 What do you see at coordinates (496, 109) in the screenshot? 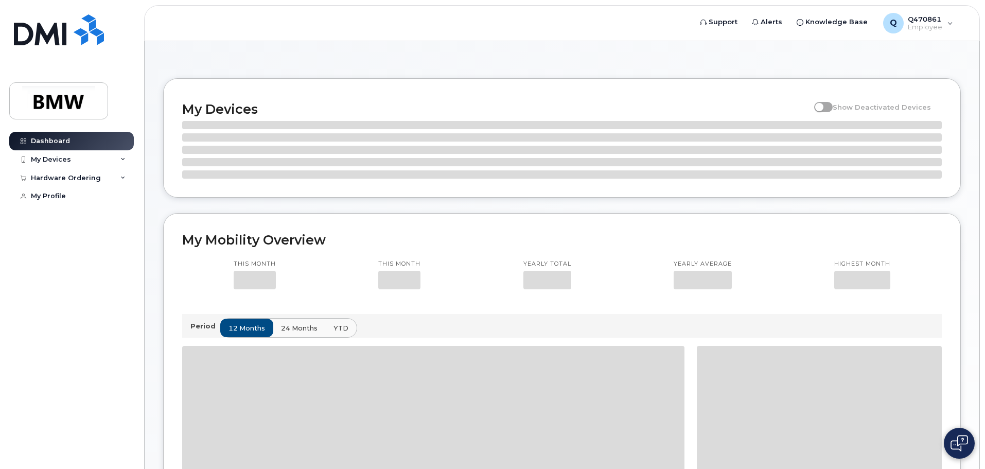
I see `h2: My Devices` at bounding box center [496, 109].